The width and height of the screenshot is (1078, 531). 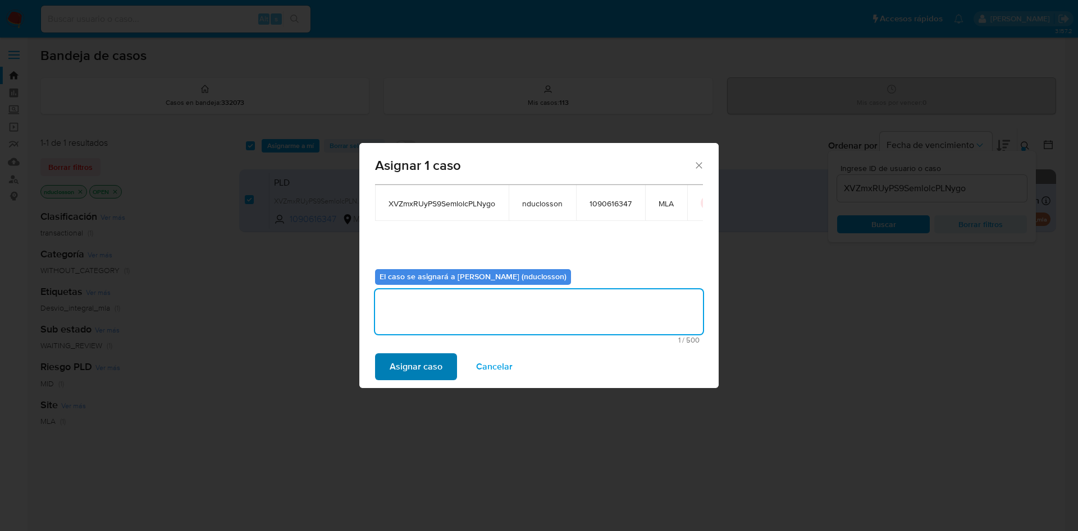 I want to click on button: Cancelar, so click(x=494, y=367).